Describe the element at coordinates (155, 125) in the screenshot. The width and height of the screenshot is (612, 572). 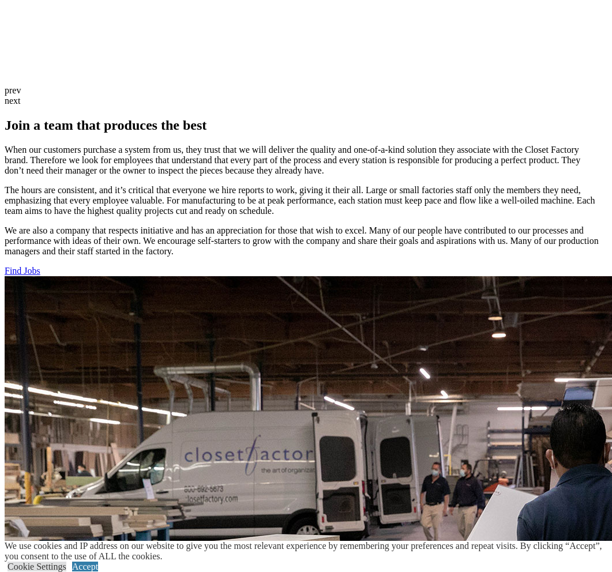
I see `span: produces the best` at that location.